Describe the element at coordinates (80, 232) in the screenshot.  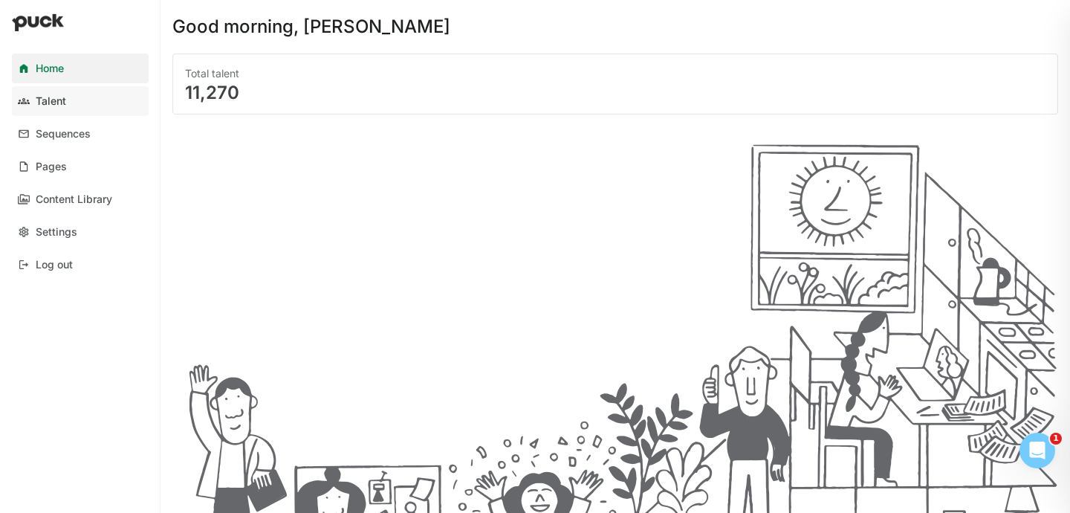
I see `a: Settings` at that location.